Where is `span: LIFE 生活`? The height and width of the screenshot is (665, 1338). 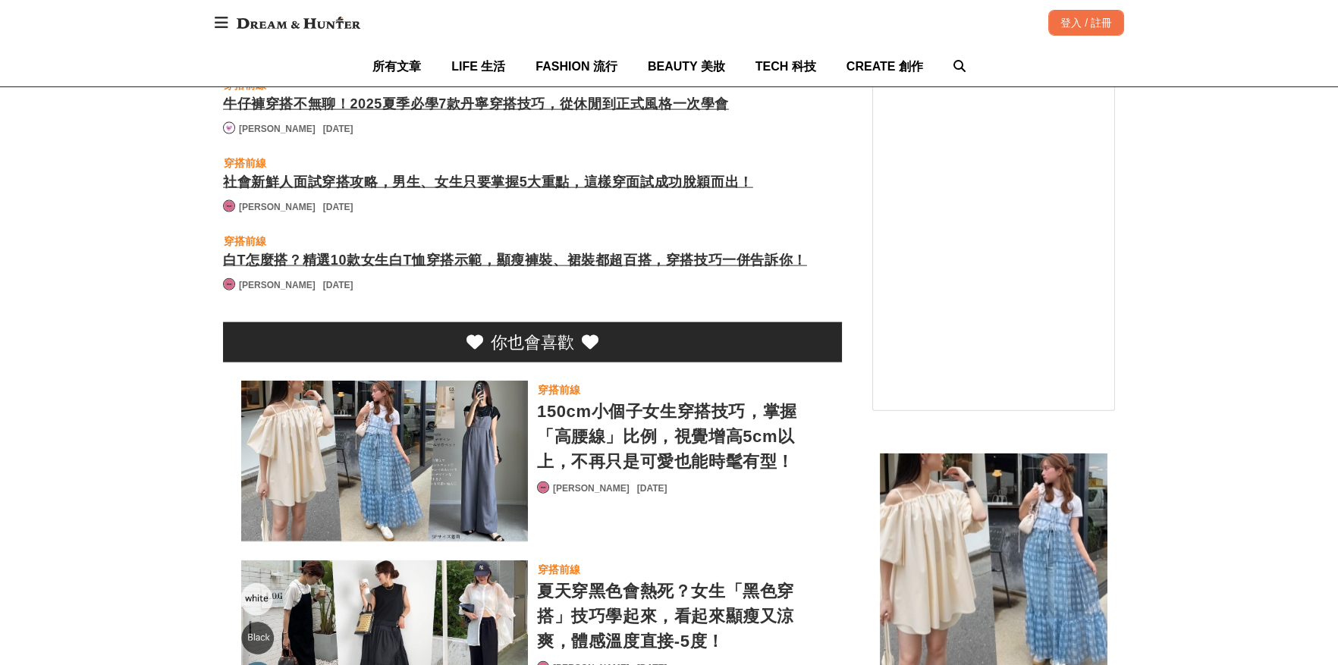 span: LIFE 生活 is located at coordinates (478, 66).